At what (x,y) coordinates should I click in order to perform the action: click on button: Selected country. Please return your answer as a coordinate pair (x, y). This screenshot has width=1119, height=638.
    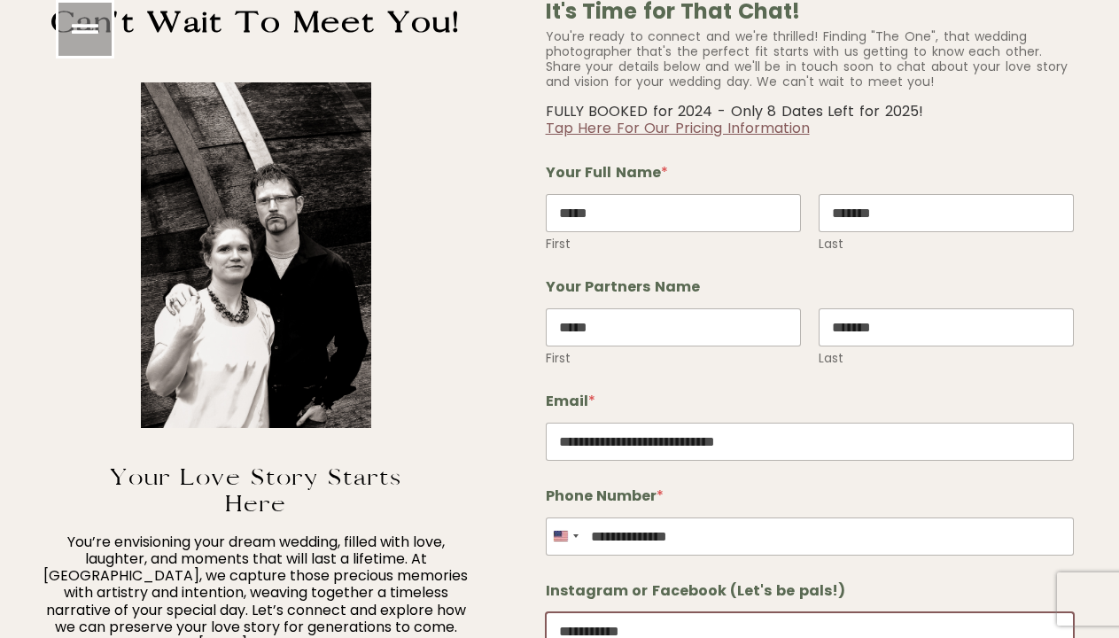
    Looking at the image, I should click on (565, 536).